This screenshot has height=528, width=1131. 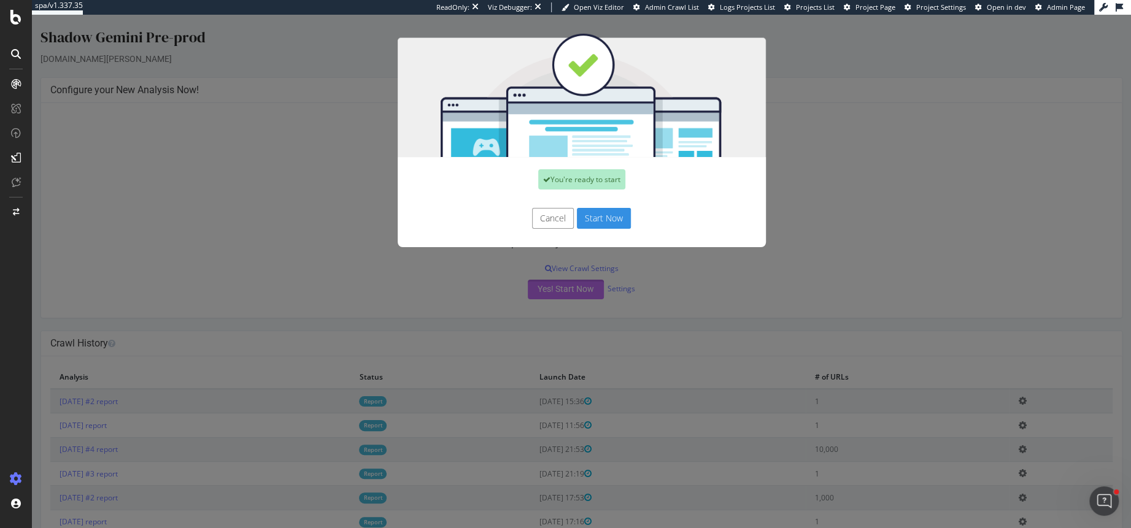 I want to click on button: Start Now, so click(x=572, y=204).